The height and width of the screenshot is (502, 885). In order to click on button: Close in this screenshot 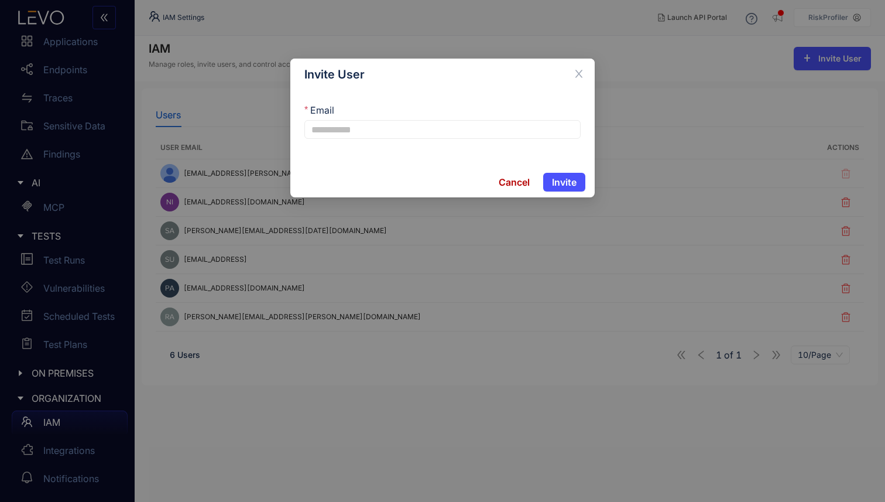, I will do `click(579, 74)`.